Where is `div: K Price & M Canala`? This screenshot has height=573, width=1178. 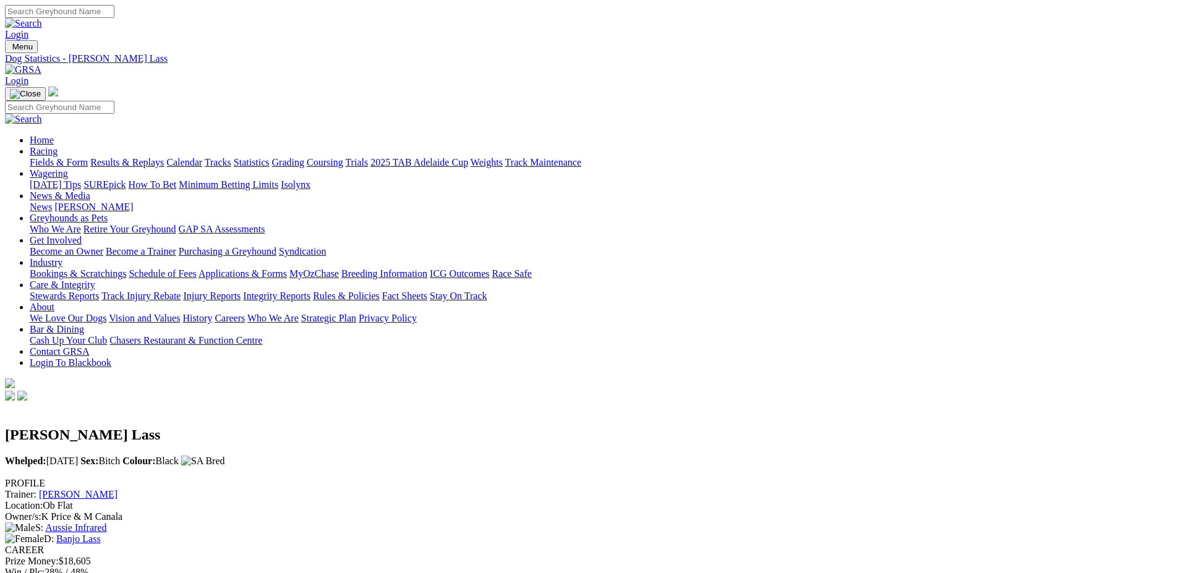
div: K Price & M Canala is located at coordinates (589, 517).